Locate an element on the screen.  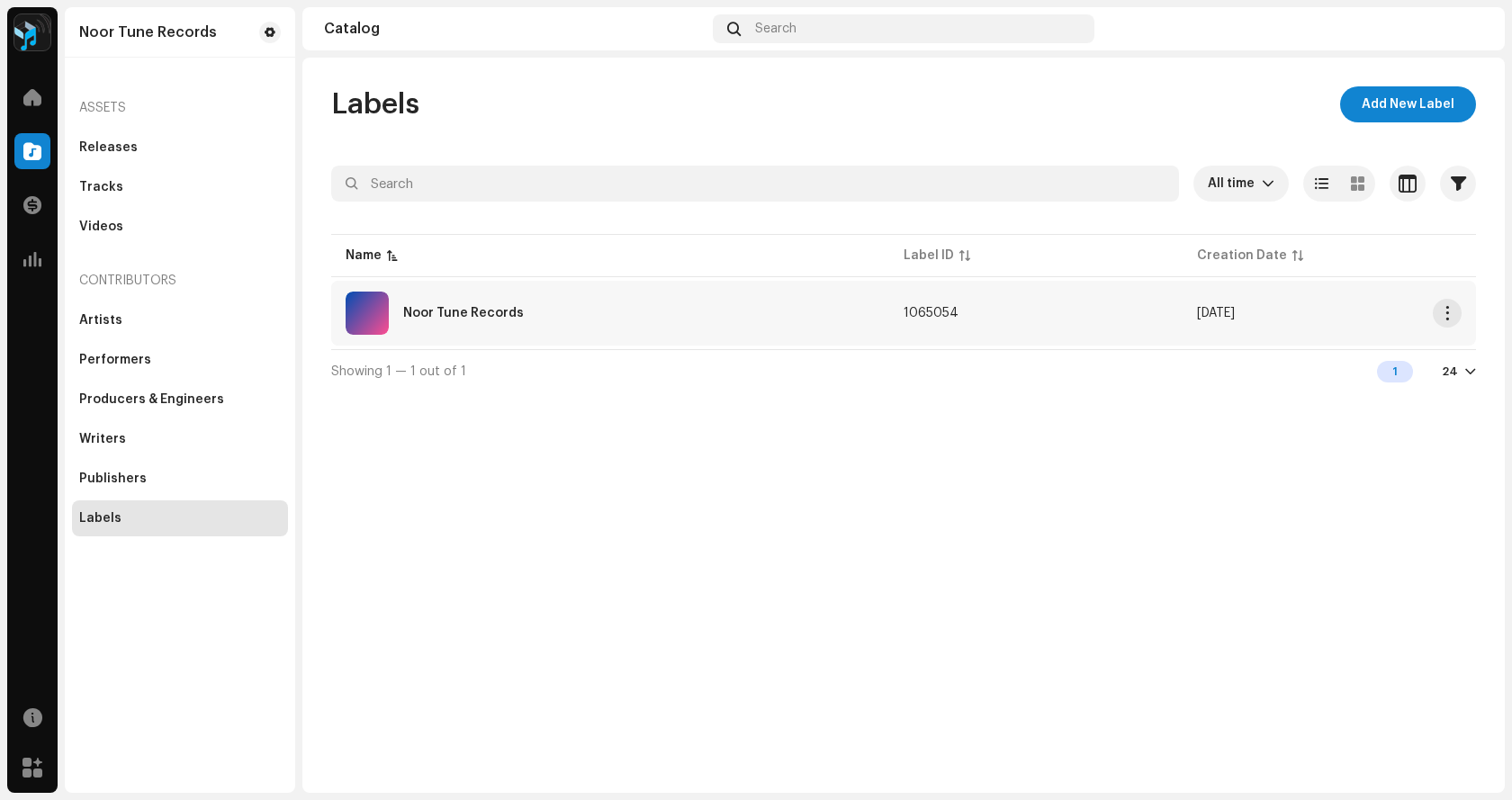
img: ddbd24bf-3c95-4c56-afc9-732d5392c984 is located at coordinates (1469, 29).